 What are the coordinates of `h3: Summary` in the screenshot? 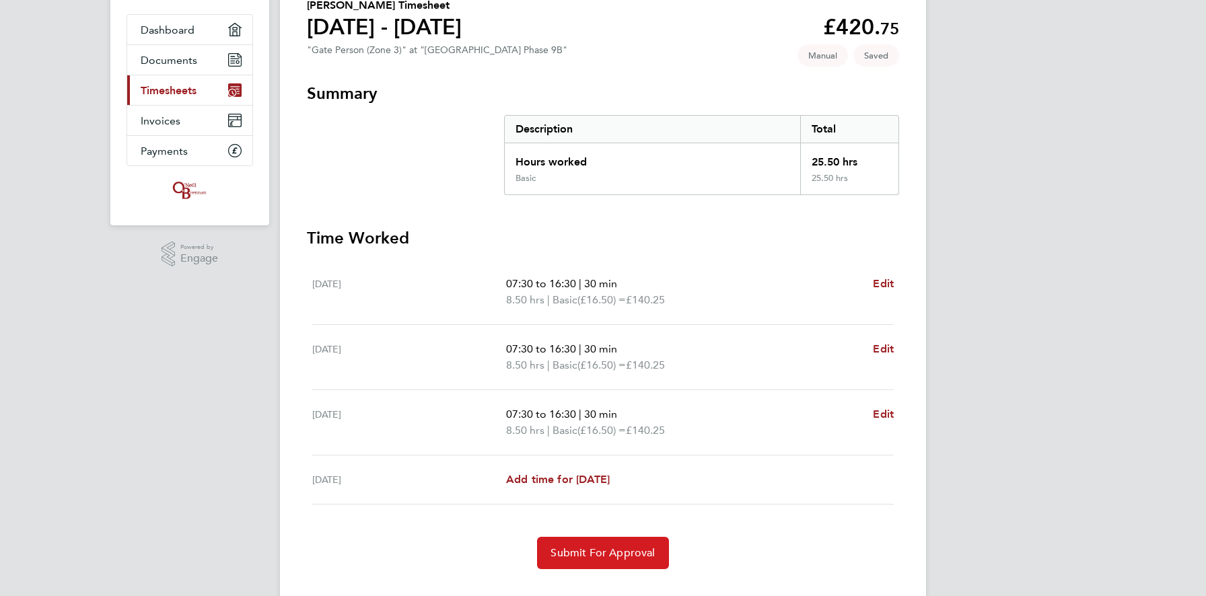 It's located at (603, 94).